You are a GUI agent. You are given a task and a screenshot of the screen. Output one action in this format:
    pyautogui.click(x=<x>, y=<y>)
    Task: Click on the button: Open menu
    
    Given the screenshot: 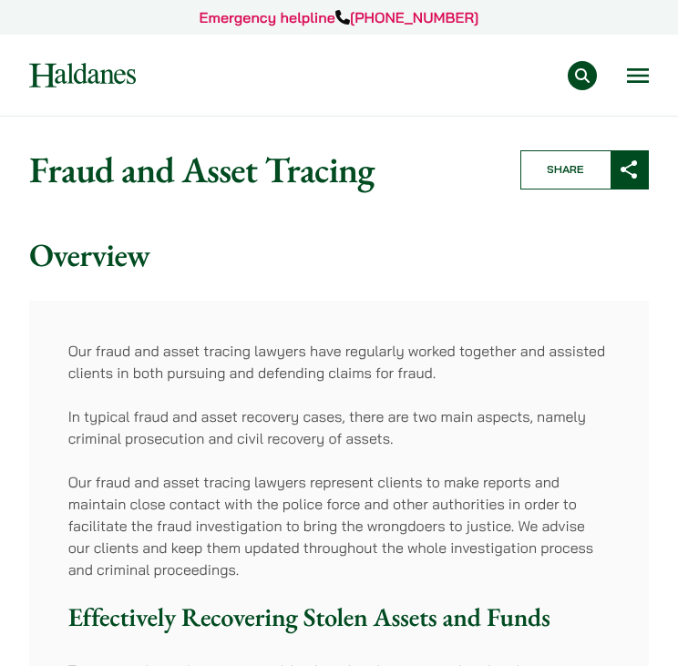 What is the action you would take?
    pyautogui.click(x=638, y=76)
    